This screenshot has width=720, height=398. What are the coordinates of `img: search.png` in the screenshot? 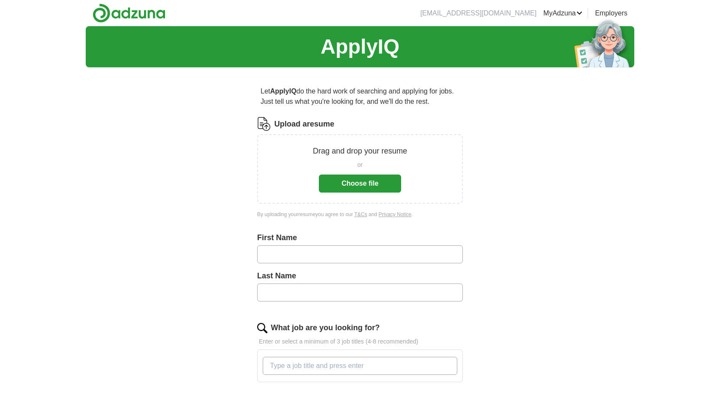 It's located at (262, 328).